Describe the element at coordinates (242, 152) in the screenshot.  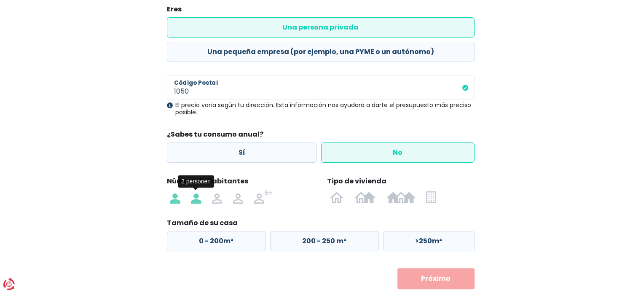
I see `font: Sí` at that location.